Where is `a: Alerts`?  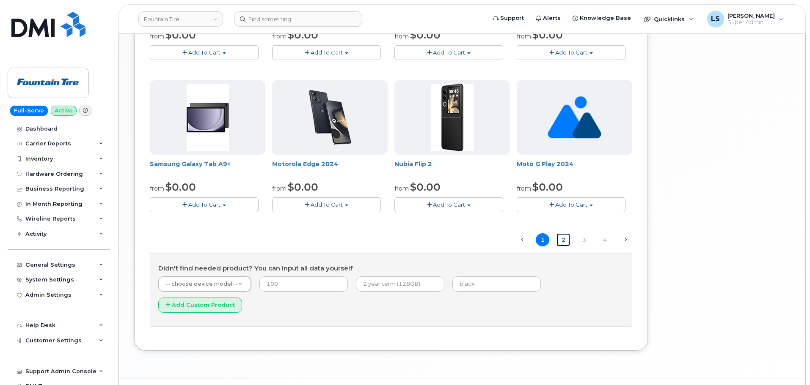
a: Alerts is located at coordinates (548, 18).